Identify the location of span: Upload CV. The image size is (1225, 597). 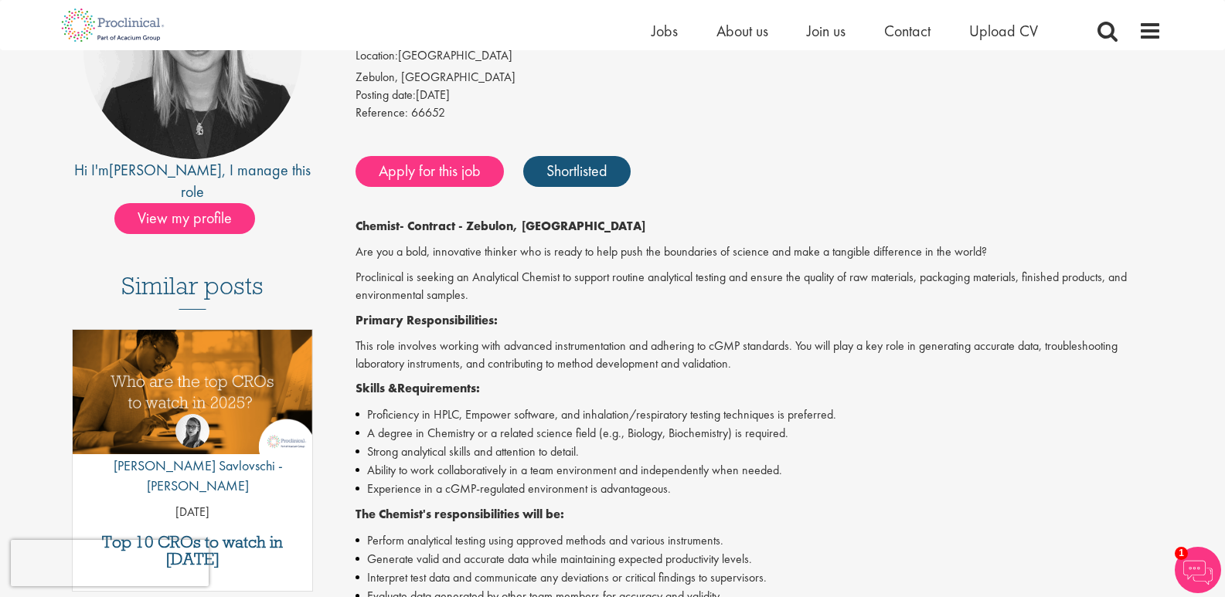
(1003, 31).